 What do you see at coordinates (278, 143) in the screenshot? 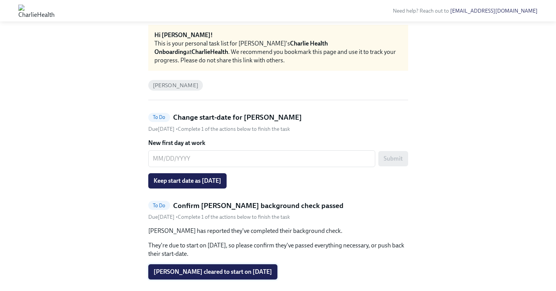
I see `label: New first day at work` at bounding box center [278, 143].